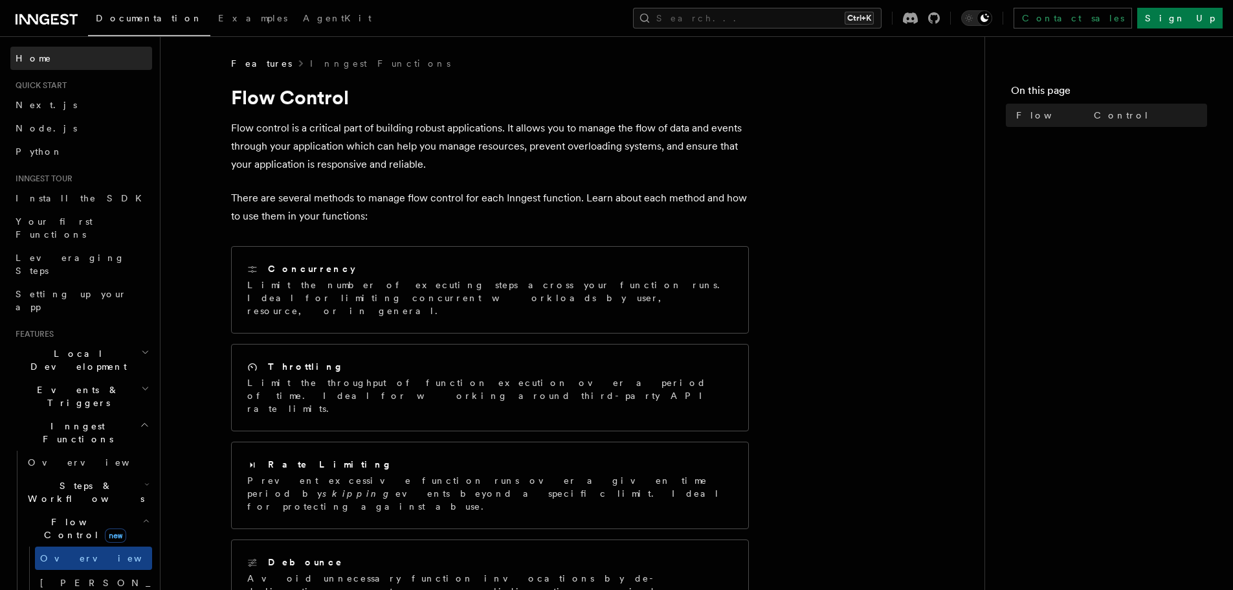 Image resolution: width=1233 pixels, height=590 pixels. What do you see at coordinates (115, 535) in the screenshot?
I see `span: new` at bounding box center [115, 535].